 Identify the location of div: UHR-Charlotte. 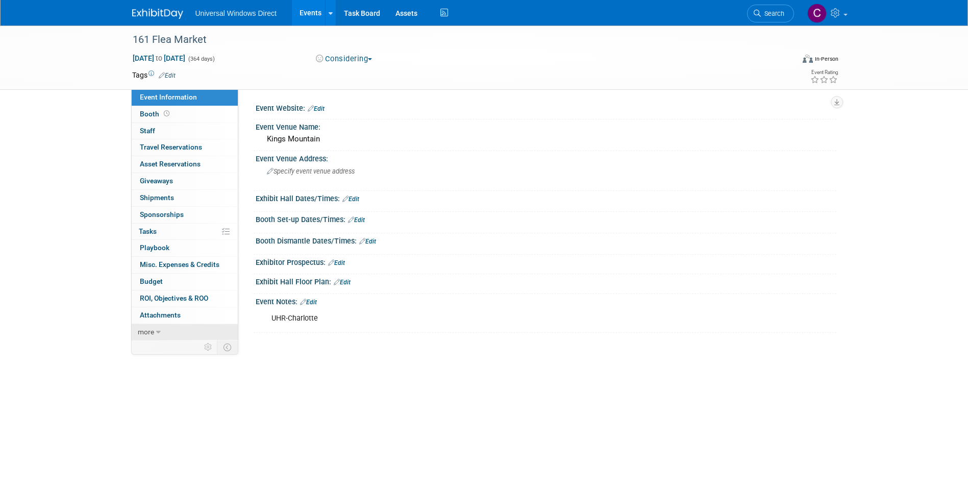
(494, 318).